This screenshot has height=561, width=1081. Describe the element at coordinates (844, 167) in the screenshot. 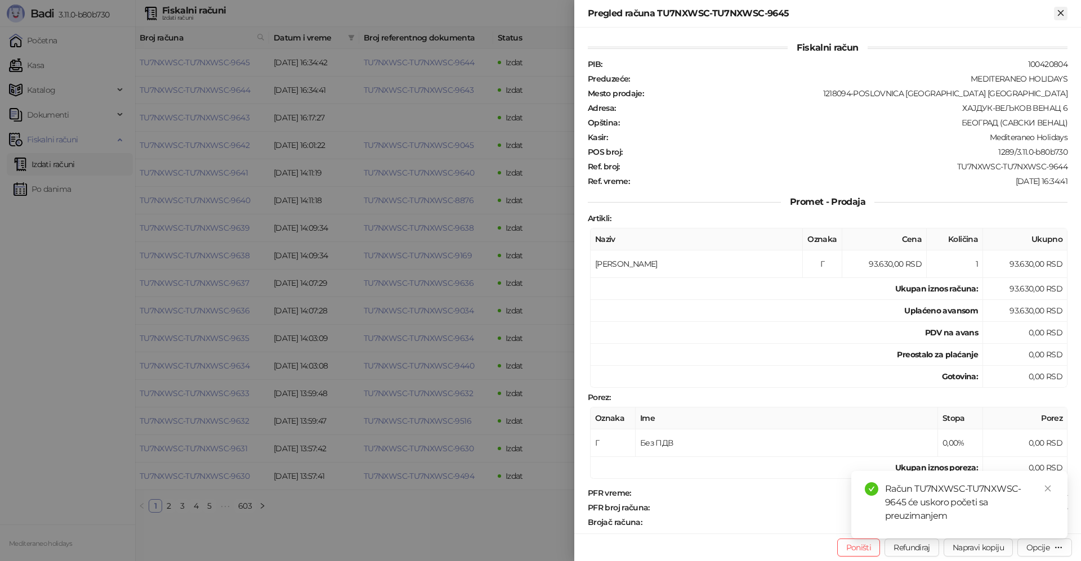

I see `div: TU7NXWSC-TU7NXWSC-9644` at that location.